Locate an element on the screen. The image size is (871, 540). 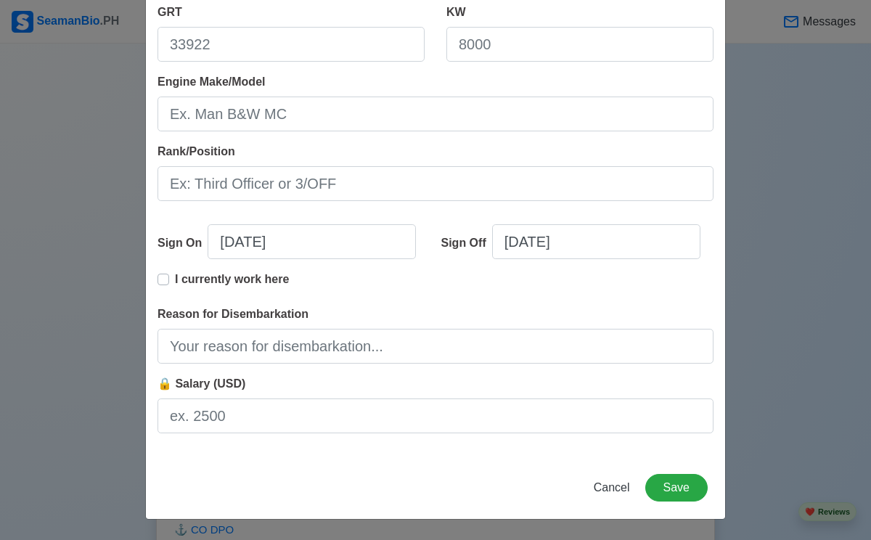
span: GRT is located at coordinates (170, 12).